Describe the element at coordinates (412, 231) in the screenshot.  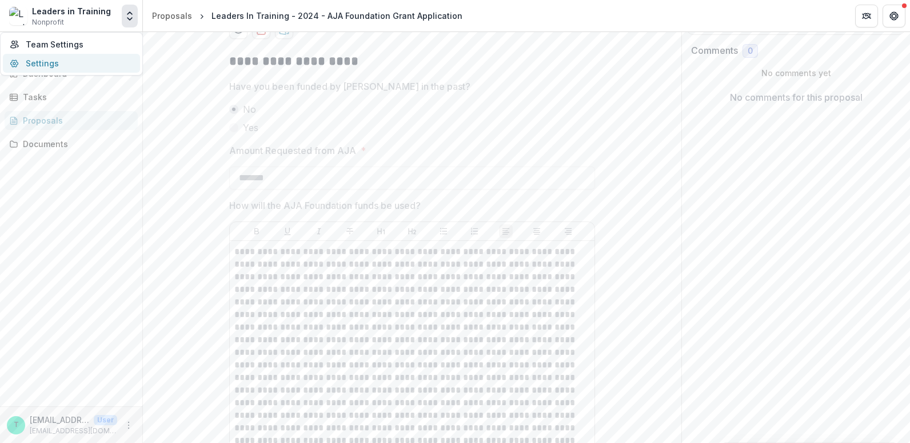
I see `button: Heading 2` at that location.